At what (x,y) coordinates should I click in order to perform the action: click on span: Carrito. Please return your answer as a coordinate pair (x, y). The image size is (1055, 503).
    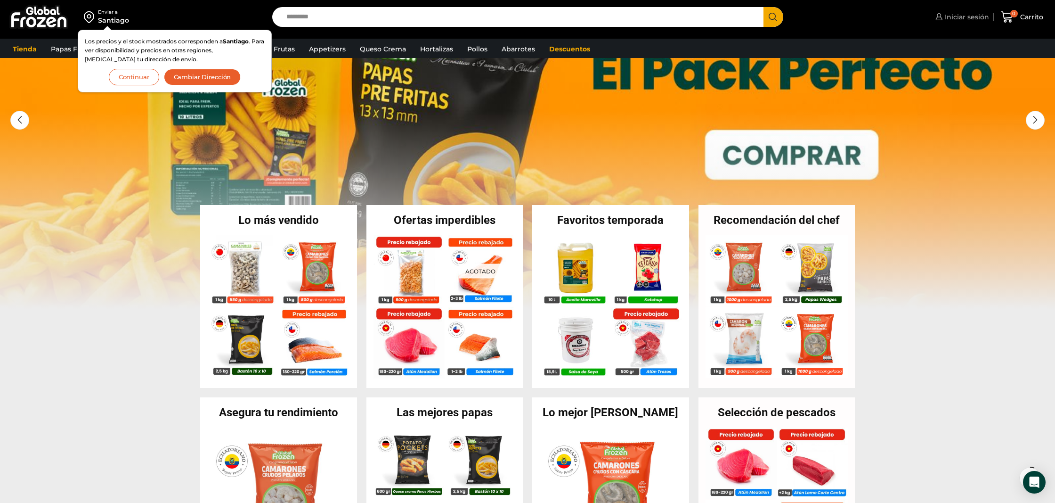
    Looking at the image, I should click on (1031, 17).